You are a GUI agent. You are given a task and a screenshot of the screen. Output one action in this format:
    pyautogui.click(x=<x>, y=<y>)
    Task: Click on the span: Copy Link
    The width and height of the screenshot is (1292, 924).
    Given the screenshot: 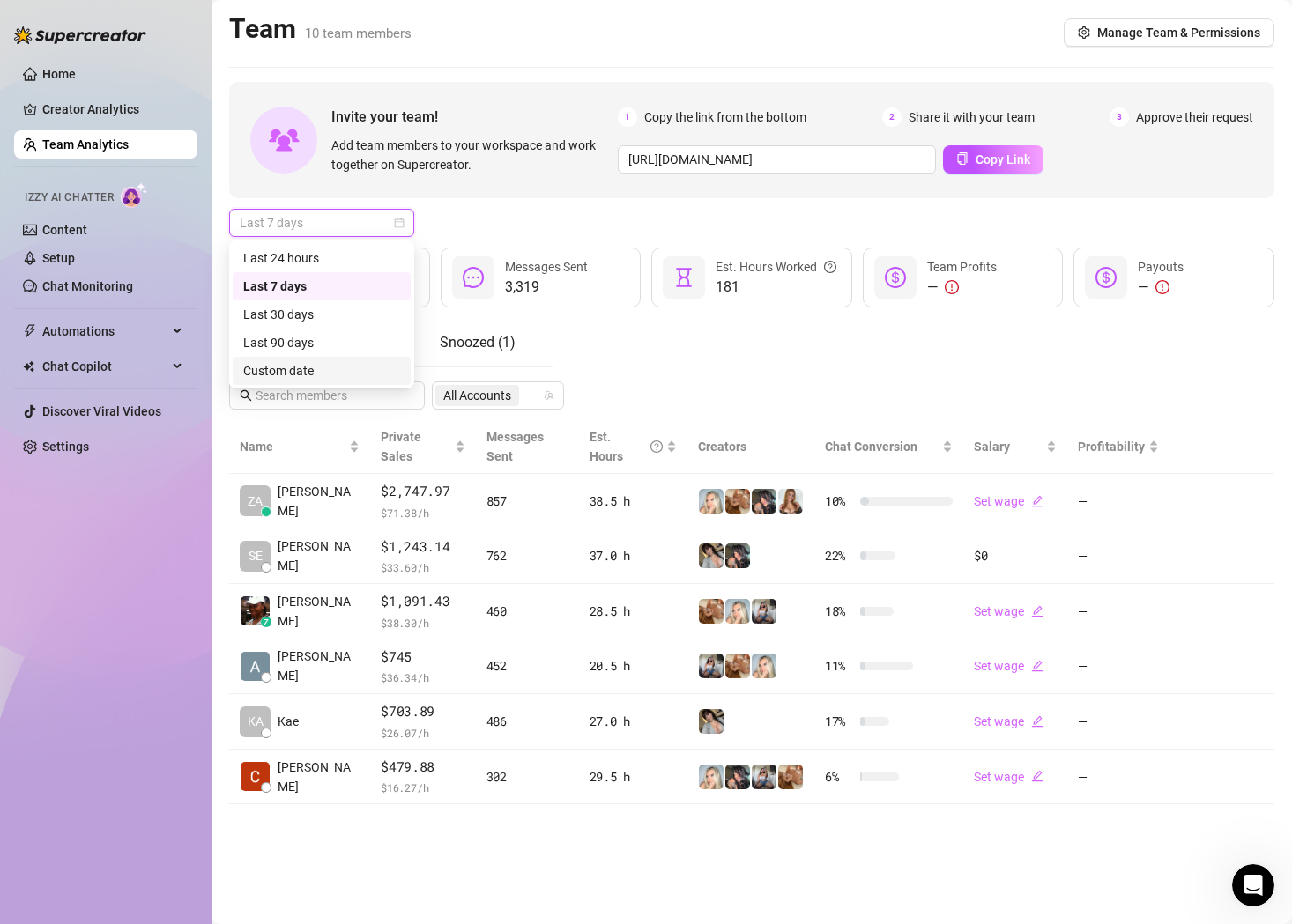 What is the action you would take?
    pyautogui.click(x=1003, y=159)
    